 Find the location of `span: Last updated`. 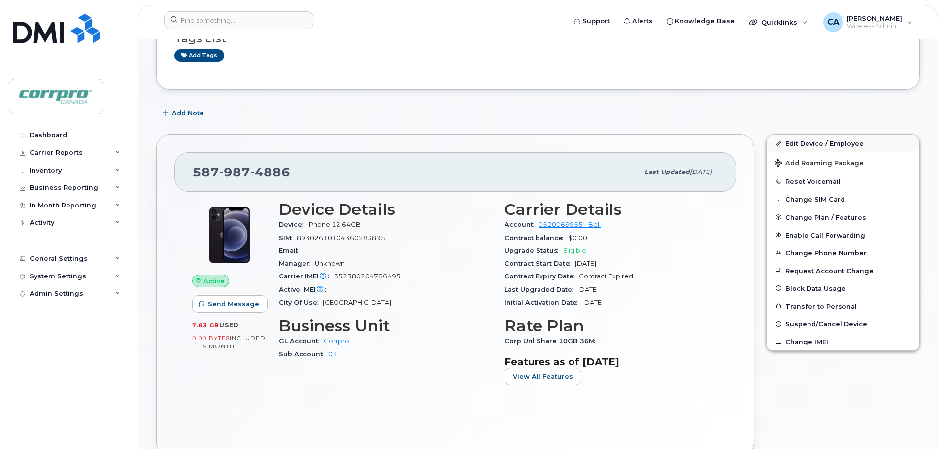

span: Last updated is located at coordinates (667, 171).